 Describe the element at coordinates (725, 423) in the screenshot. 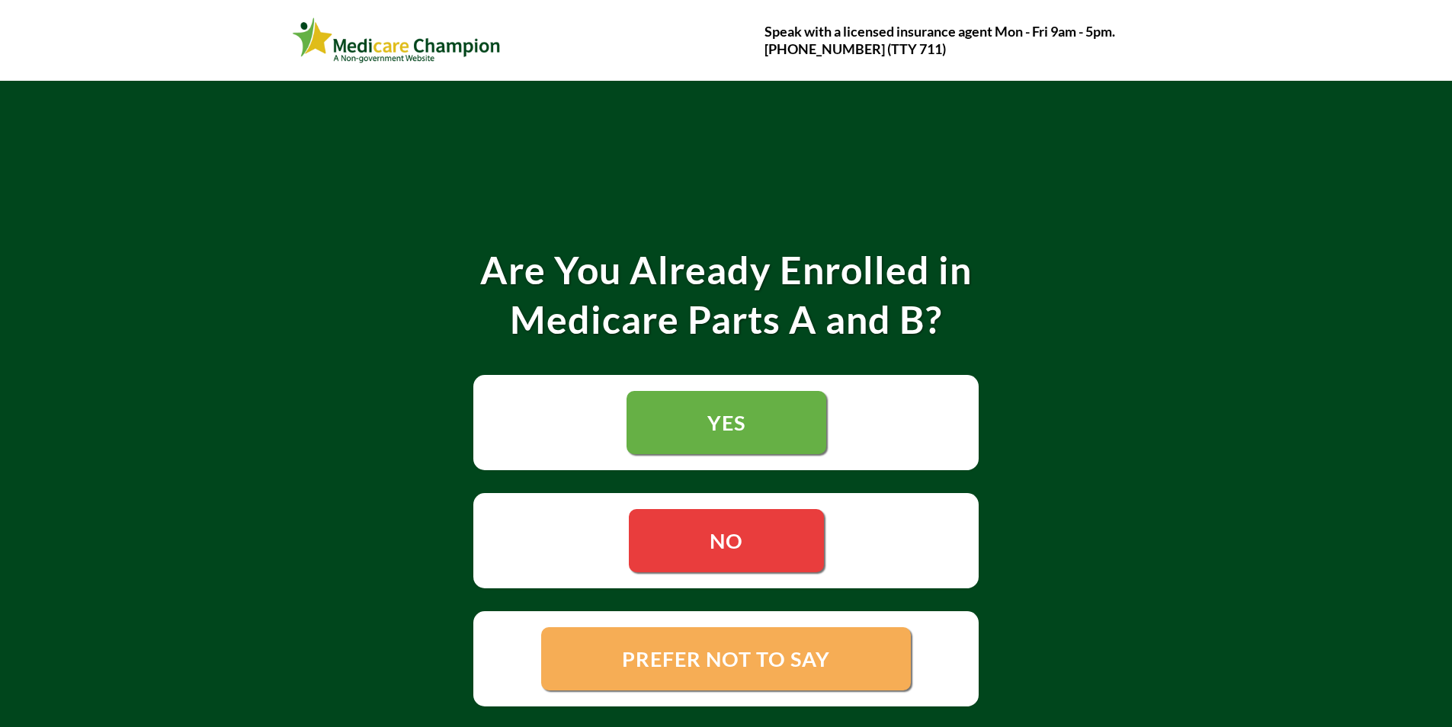

I see `a: YES` at that location.